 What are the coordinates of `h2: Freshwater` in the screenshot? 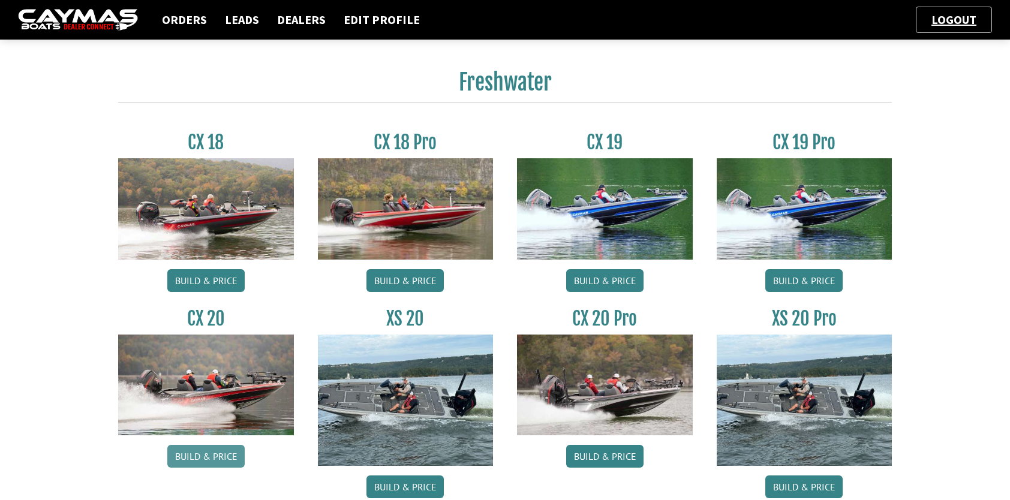 It's located at (505, 86).